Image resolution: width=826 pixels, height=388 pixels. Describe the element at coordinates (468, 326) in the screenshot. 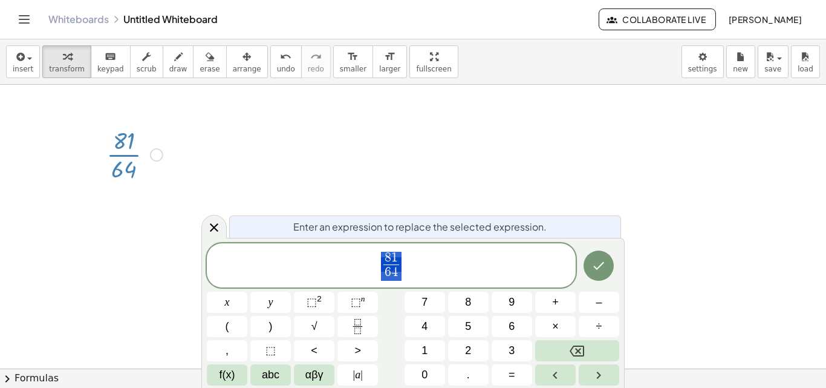

I see `button: 5` at that location.